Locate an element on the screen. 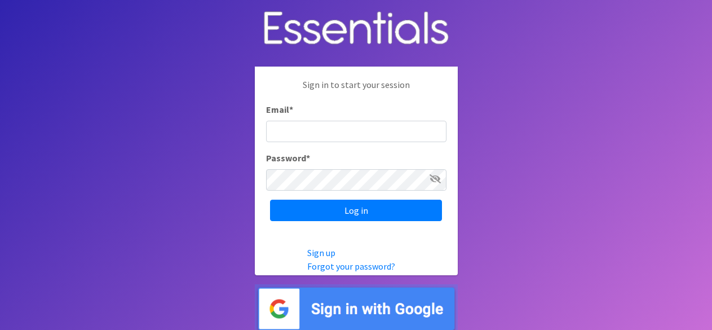 The width and height of the screenshot is (712, 330). a: Forgot your password? is located at coordinates (351, 266).